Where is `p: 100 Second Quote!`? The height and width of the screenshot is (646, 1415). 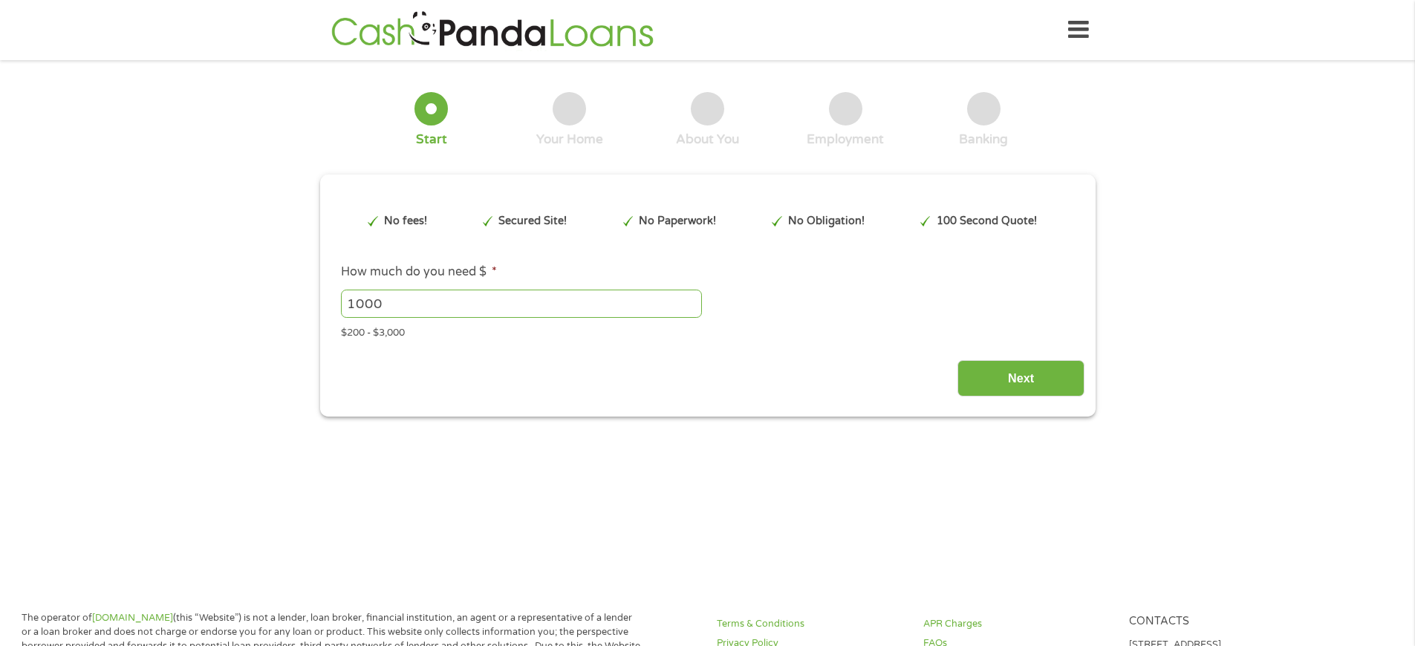 p: 100 Second Quote! is located at coordinates (986, 221).